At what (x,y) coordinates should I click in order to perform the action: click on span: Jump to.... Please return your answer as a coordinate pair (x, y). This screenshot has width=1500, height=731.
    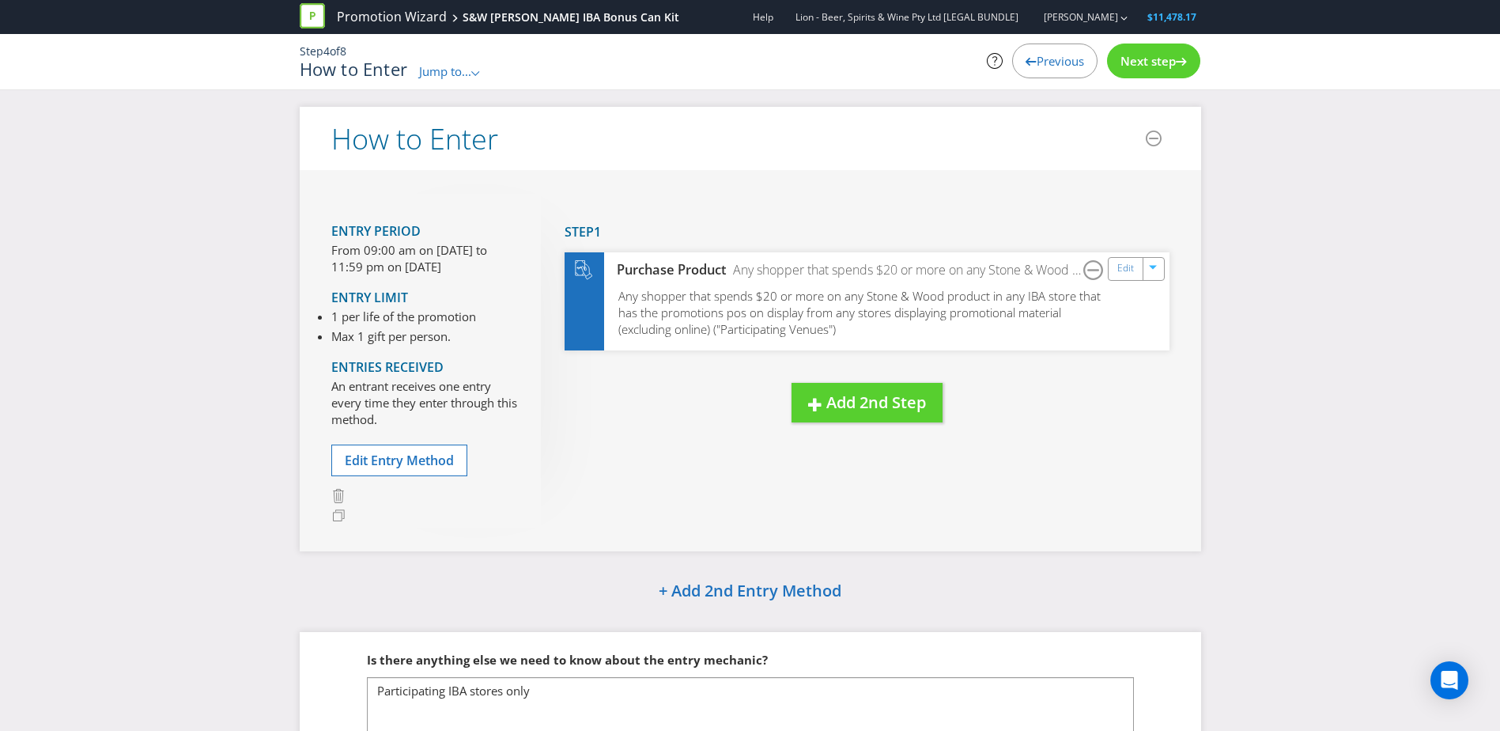
    Looking at the image, I should click on (445, 71).